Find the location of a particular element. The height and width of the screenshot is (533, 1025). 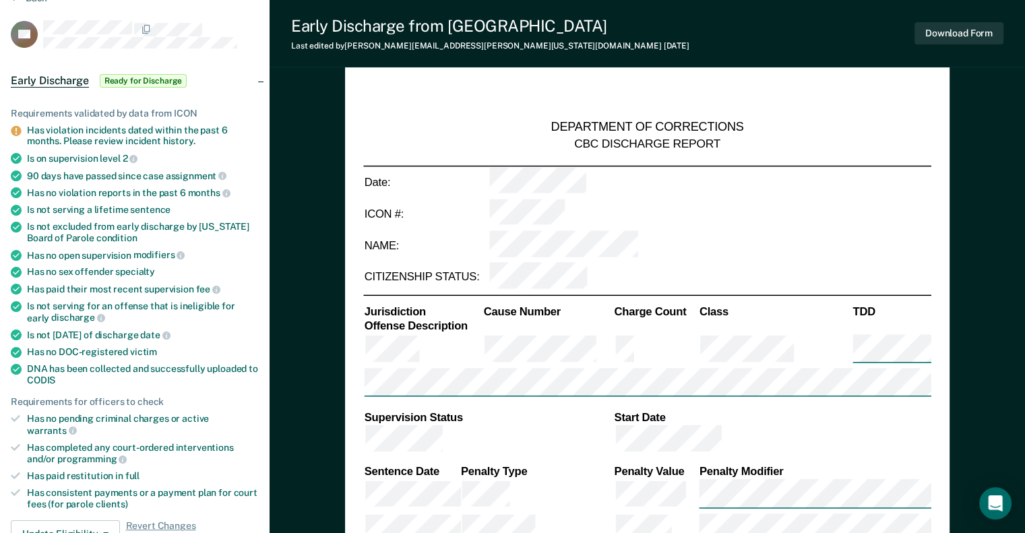

th: Penalty Type is located at coordinates (537, 472).